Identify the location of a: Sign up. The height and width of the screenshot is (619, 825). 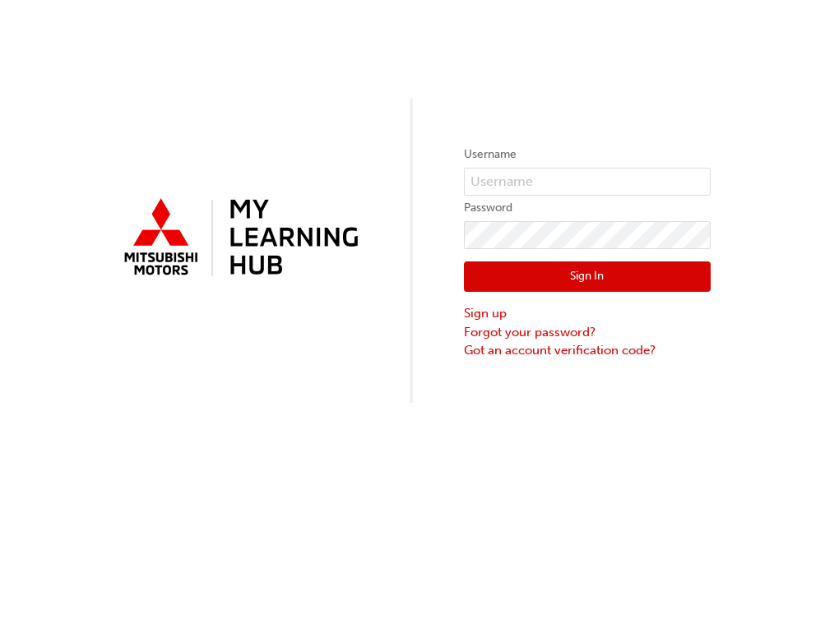
(587, 313).